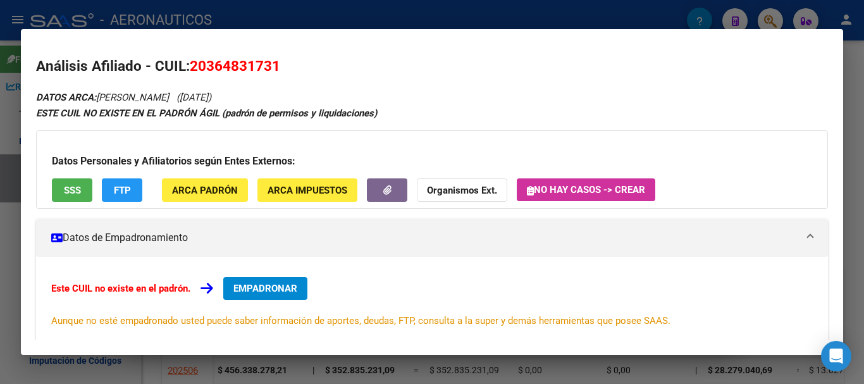  I want to click on button: ARCA Padrón, so click(205, 190).